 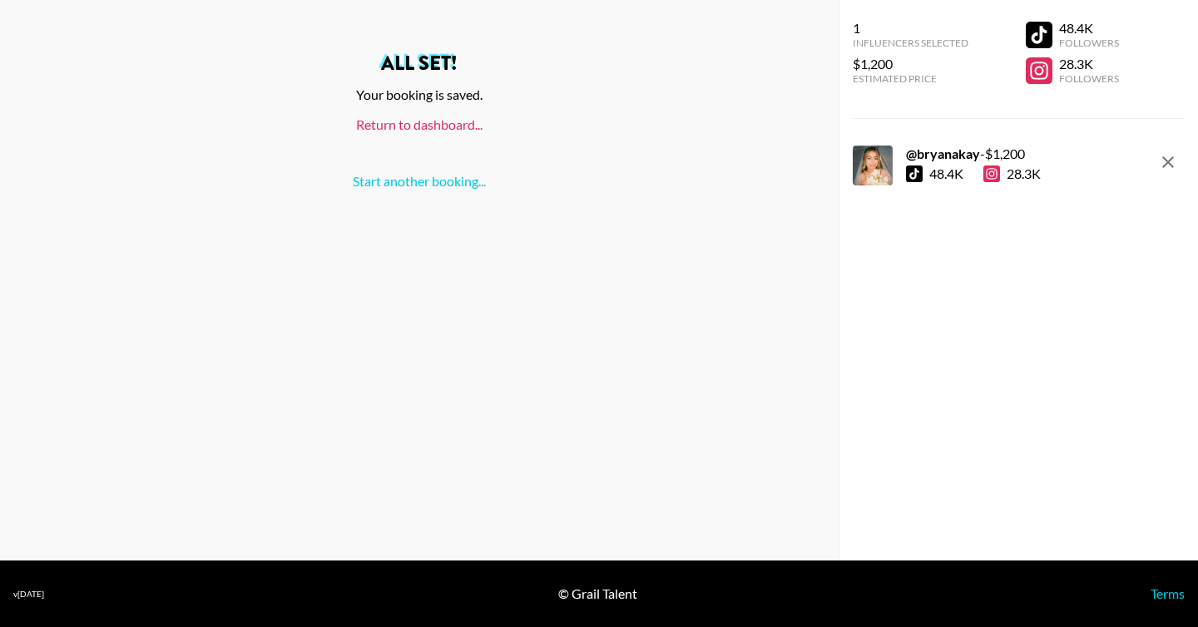 What do you see at coordinates (910, 42) in the screenshot?
I see `div: Influencers Selected` at bounding box center [910, 42].